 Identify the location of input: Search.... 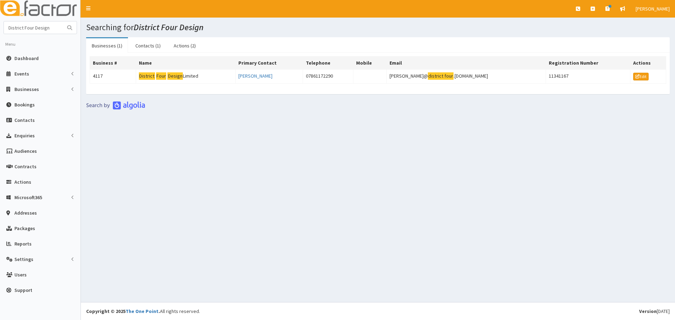
(33, 27).